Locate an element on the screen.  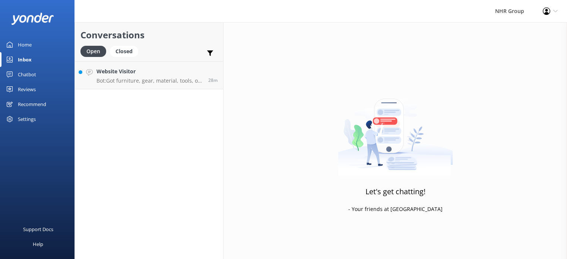
div: Closed is located at coordinates (124, 51).